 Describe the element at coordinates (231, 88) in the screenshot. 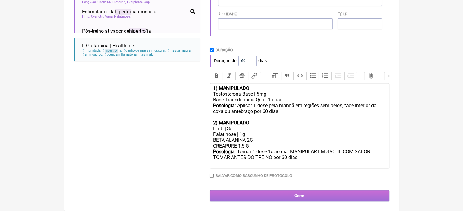

I see `strong: 1) MANIPULADO` at that location.